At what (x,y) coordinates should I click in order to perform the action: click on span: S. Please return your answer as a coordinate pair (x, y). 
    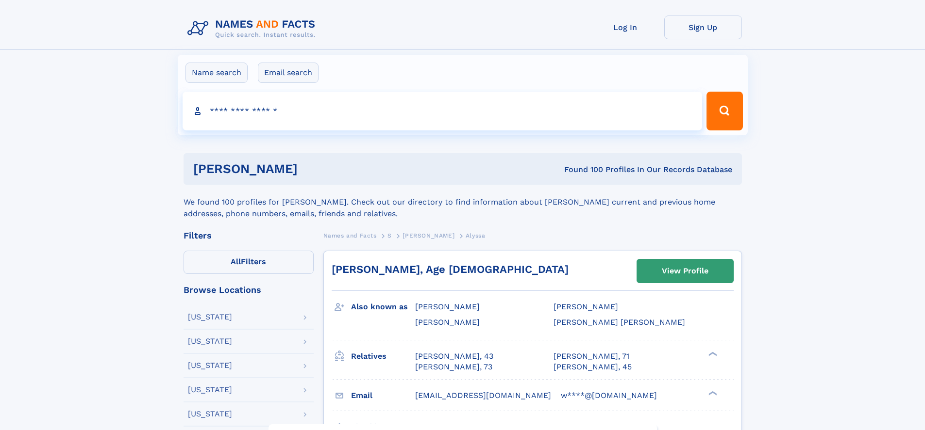
    Looking at the image, I should click on (389, 236).